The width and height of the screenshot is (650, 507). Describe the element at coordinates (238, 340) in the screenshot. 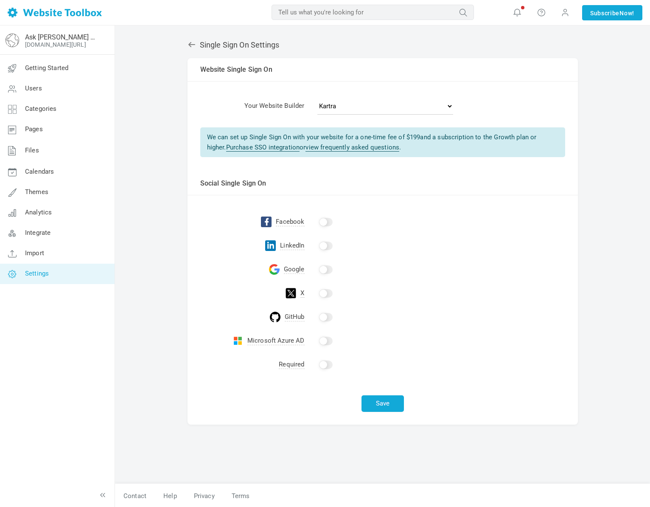

I see `img: microsoft-icon.svg` at that location.